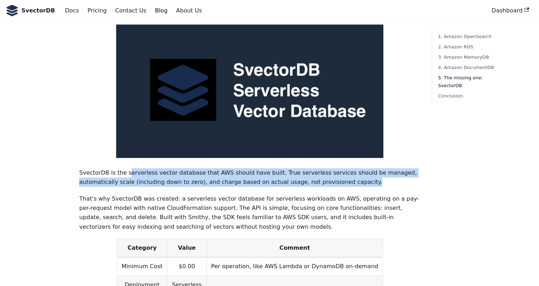 This screenshot has width=539, height=286. Describe the element at coordinates (467, 47) in the screenshot. I see `a: 2. Amazon RDS` at that location.